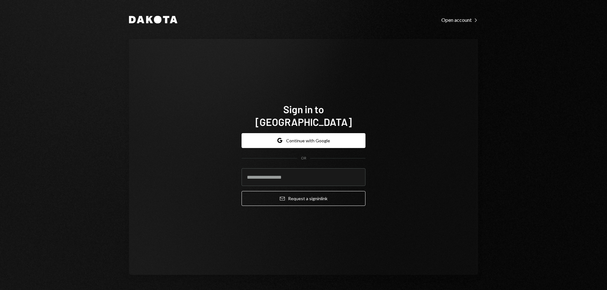 This screenshot has width=607, height=290. What do you see at coordinates (460, 20) in the screenshot?
I see `a: Open account` at bounding box center [460, 20].